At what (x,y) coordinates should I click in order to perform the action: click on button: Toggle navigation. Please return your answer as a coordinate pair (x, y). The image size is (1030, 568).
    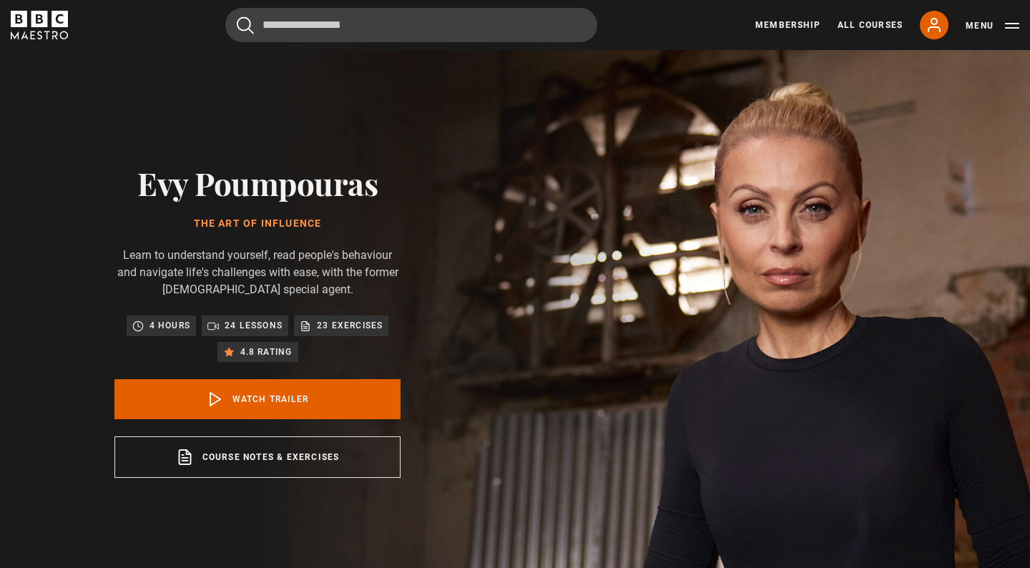
    Looking at the image, I should click on (992, 26).